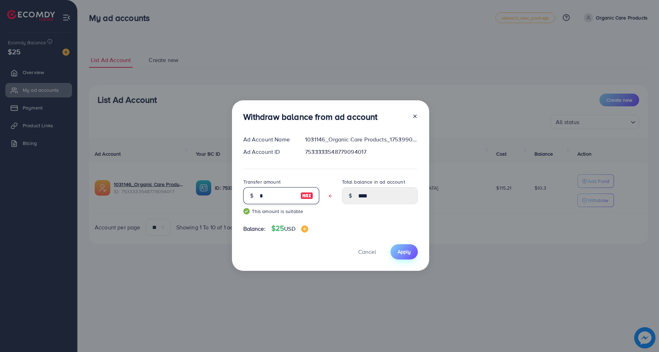  Describe the element at coordinates (247, 211) in the screenshot. I see `img: guide` at that location.